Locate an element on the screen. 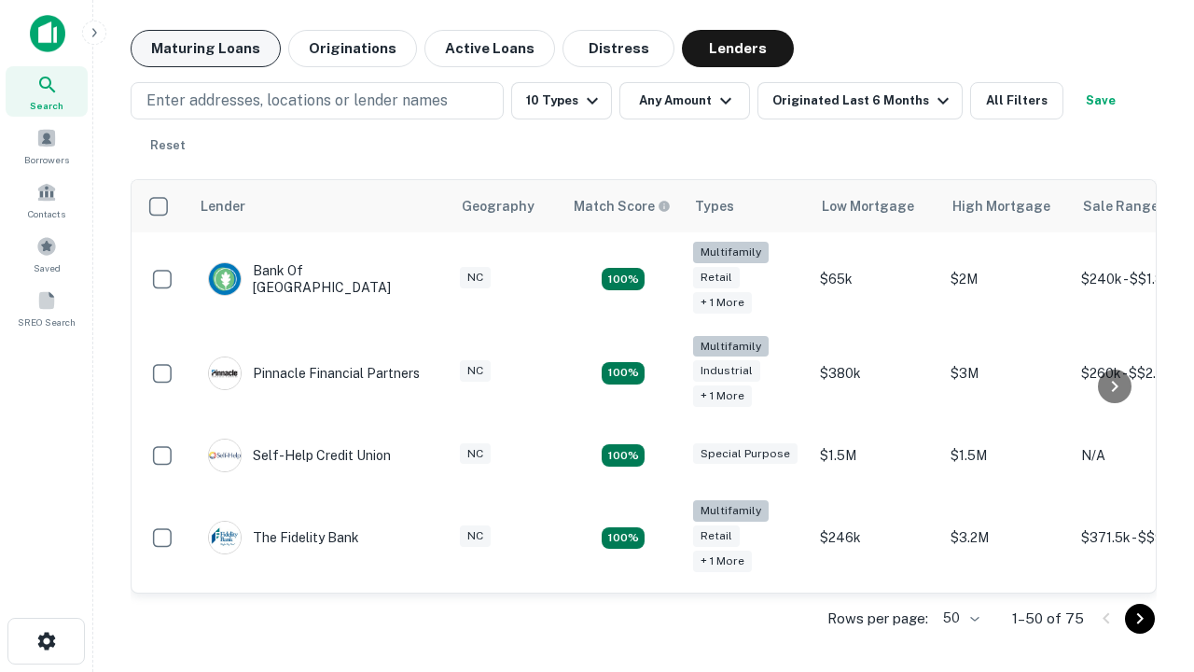 This screenshot has height=672, width=1194. p: Rows per page: is located at coordinates (878, 618).